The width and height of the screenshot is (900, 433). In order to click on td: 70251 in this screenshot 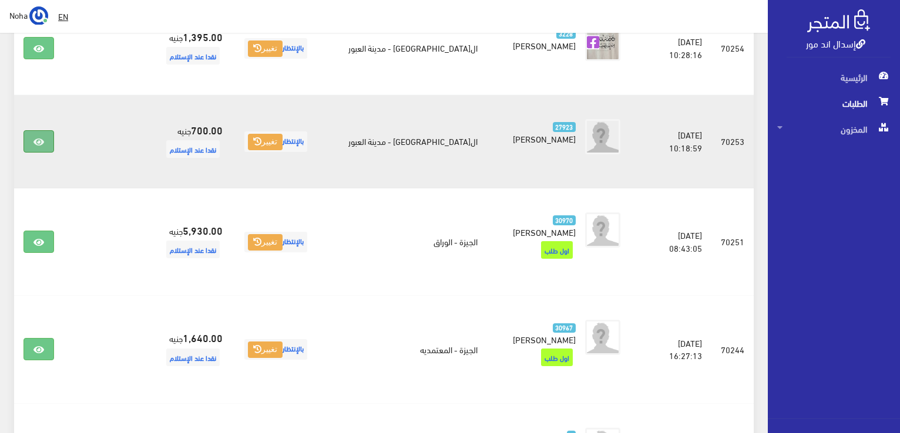, I will do `click(732, 242)`.